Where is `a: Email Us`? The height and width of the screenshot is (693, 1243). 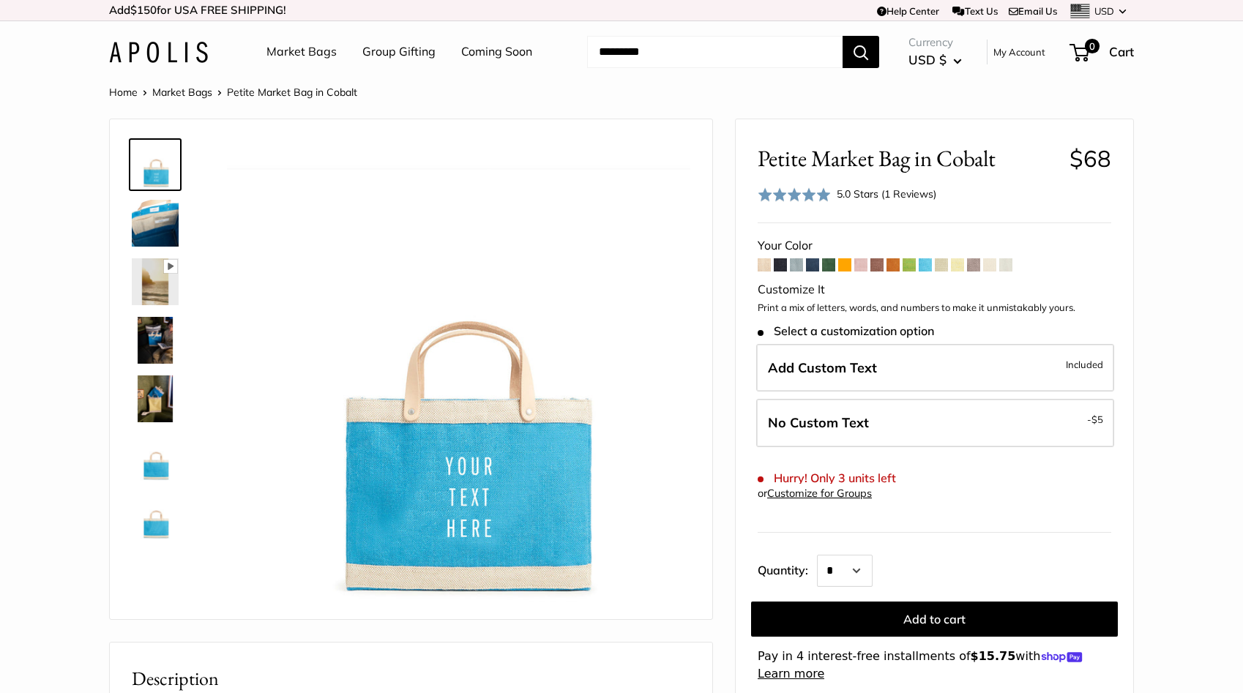 a: Email Us is located at coordinates (1033, 11).